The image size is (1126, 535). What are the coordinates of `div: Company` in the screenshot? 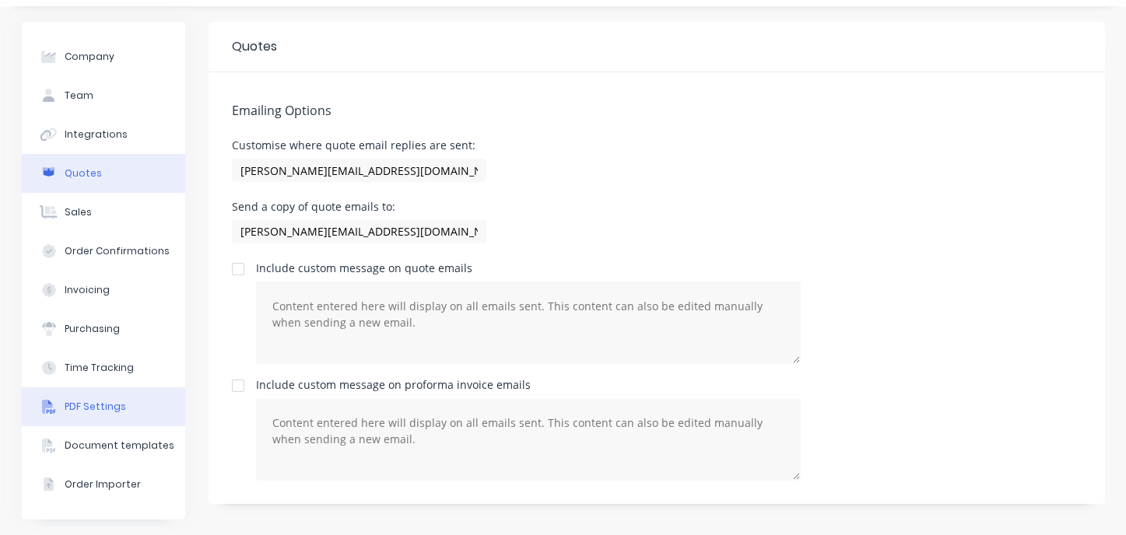 It's located at (89, 57).